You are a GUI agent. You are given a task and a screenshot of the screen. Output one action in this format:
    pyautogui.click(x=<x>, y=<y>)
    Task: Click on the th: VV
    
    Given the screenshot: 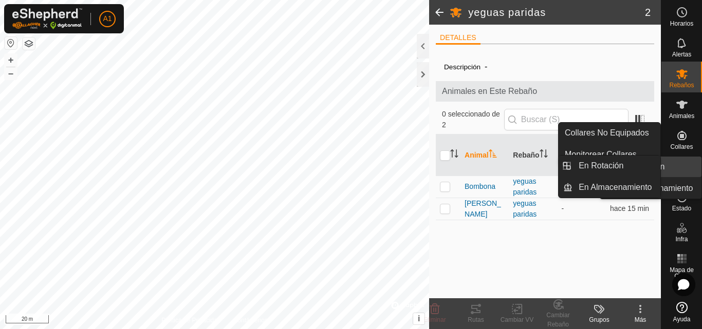 What is the action you would take?
    pyautogui.click(x=582, y=155)
    